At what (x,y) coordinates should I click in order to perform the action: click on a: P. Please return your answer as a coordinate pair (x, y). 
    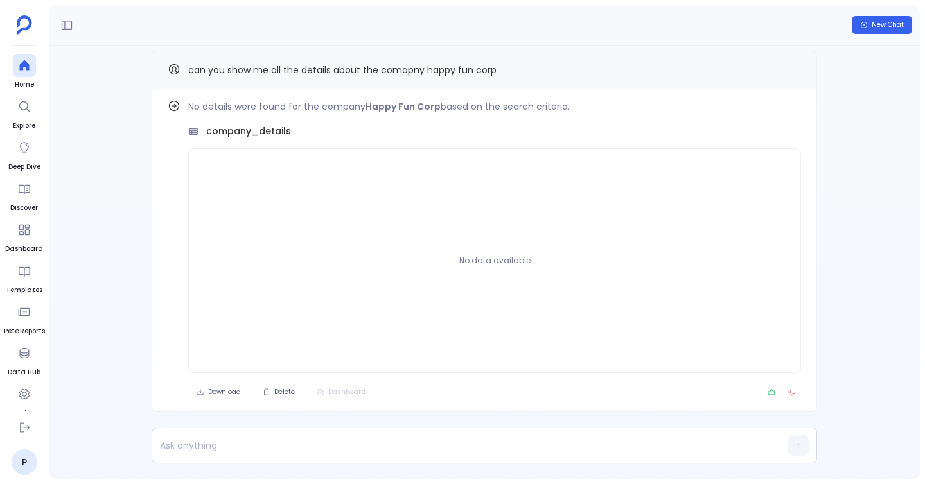
    Looking at the image, I should click on (24, 462).